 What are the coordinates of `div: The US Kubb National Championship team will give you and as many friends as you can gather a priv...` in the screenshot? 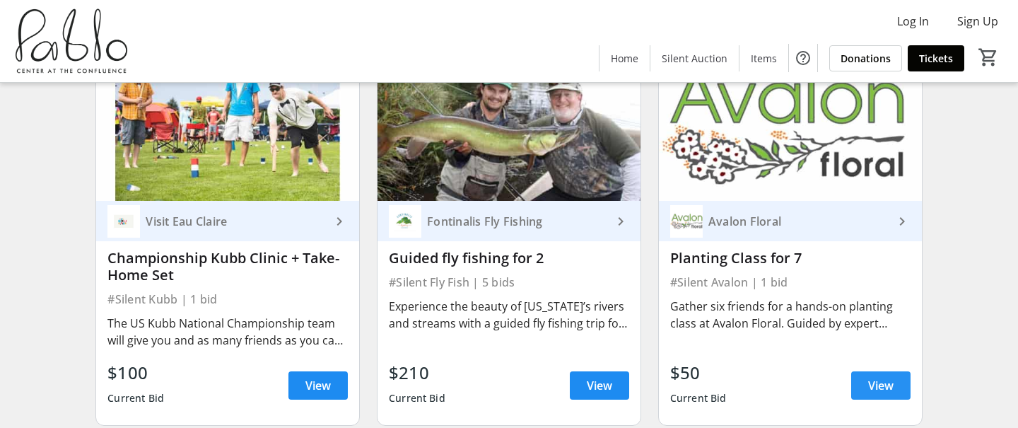 It's located at (228, 331).